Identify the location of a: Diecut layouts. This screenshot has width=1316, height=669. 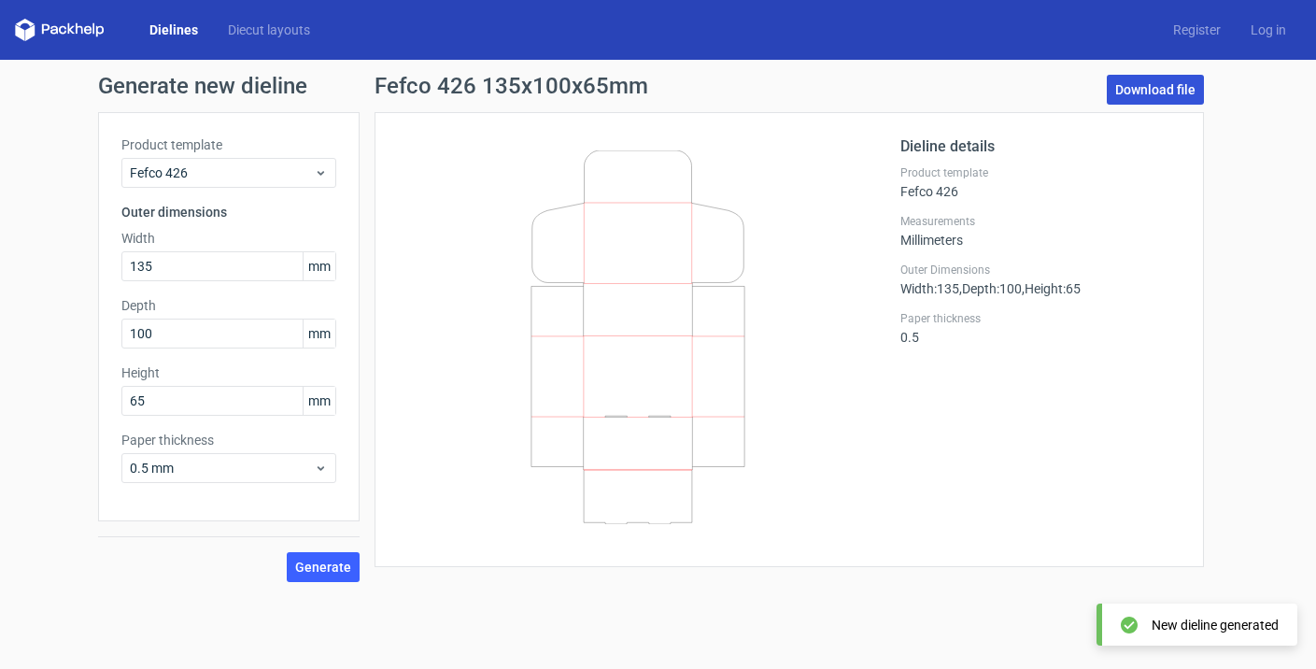
(269, 30).